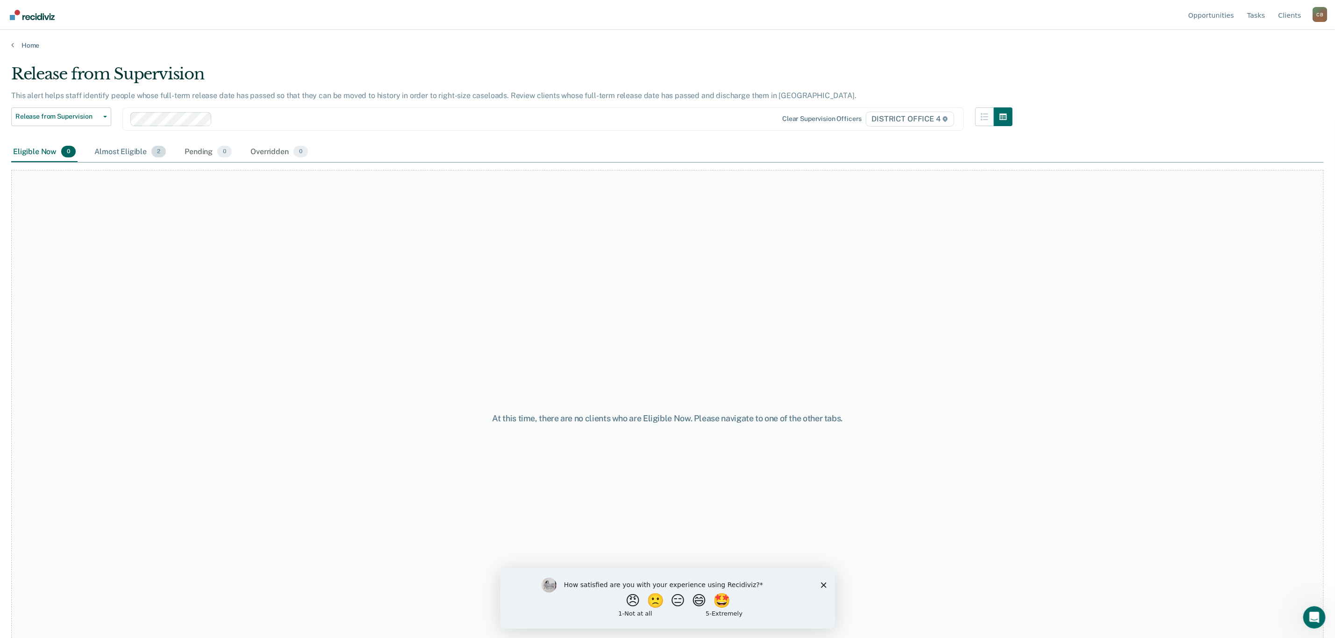 This screenshot has width=1335, height=638. What do you see at coordinates (208, 152) in the screenshot?
I see `div: Pending0` at bounding box center [208, 152].